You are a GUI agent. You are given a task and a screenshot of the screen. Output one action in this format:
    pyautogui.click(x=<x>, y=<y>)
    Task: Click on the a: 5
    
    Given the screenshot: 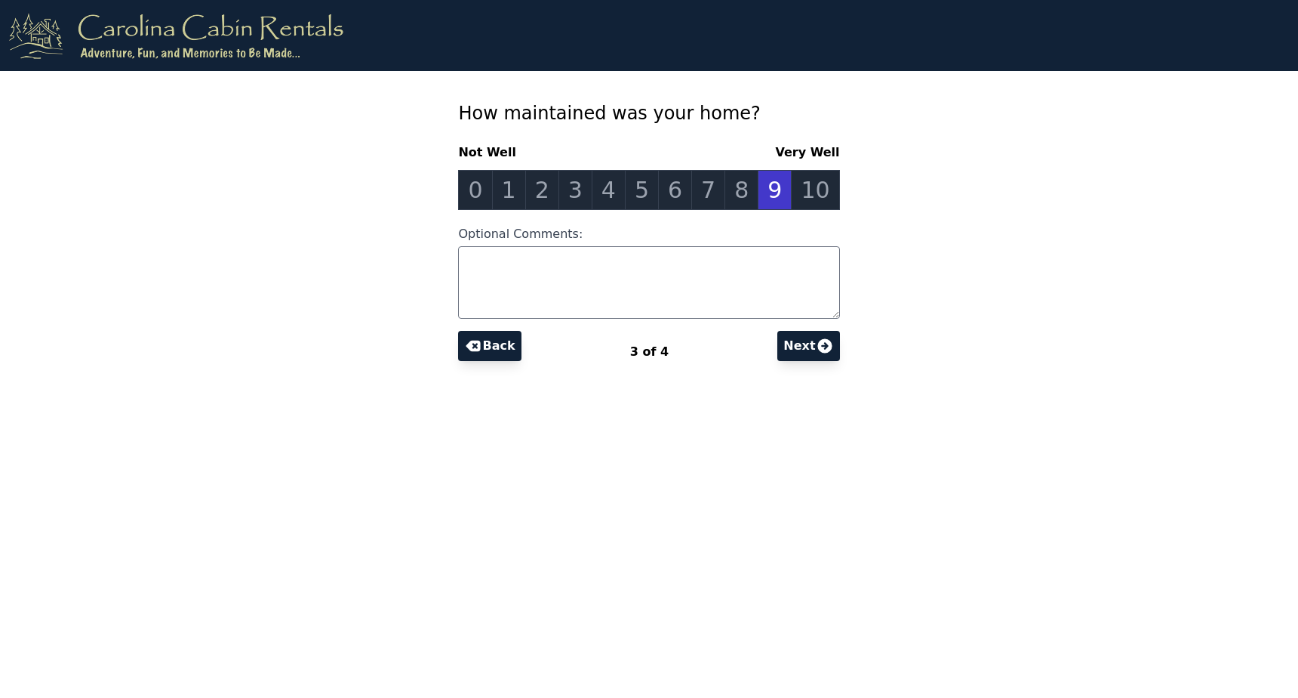 What is the action you would take?
    pyautogui.click(x=642, y=189)
    